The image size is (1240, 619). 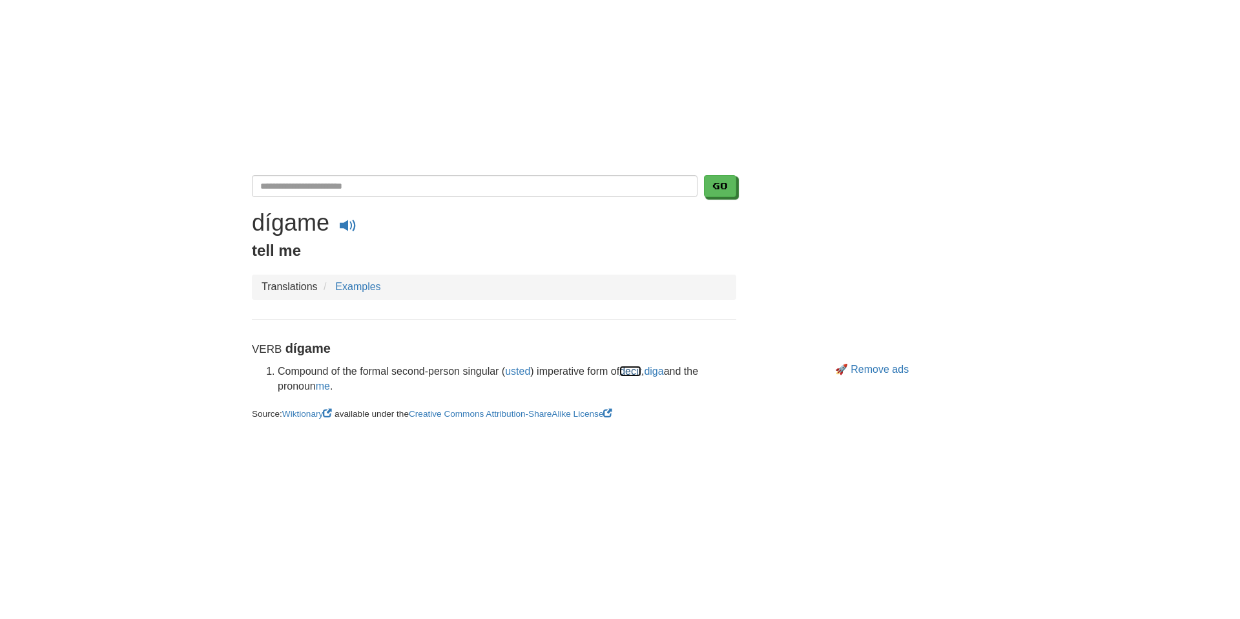 What do you see at coordinates (720, 186) in the screenshot?
I see `button: Go` at bounding box center [720, 186].